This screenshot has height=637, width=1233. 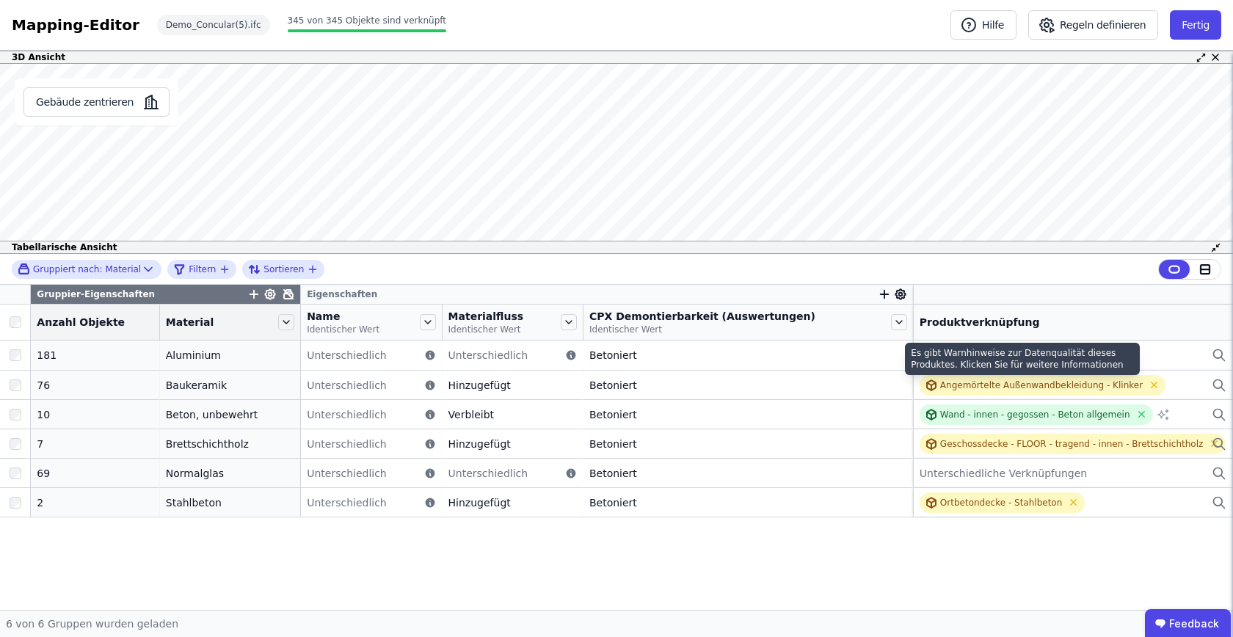 What do you see at coordinates (1195, 25) in the screenshot?
I see `button: Fertig` at bounding box center [1195, 25].